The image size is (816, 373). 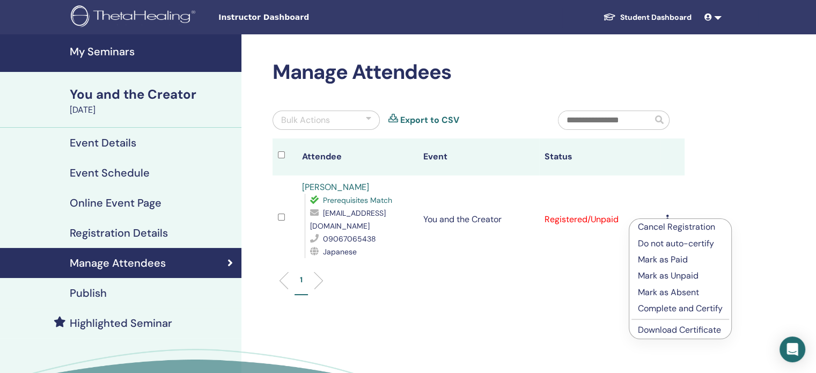 I want to click on span: Instructor Dashboard, so click(x=299, y=17).